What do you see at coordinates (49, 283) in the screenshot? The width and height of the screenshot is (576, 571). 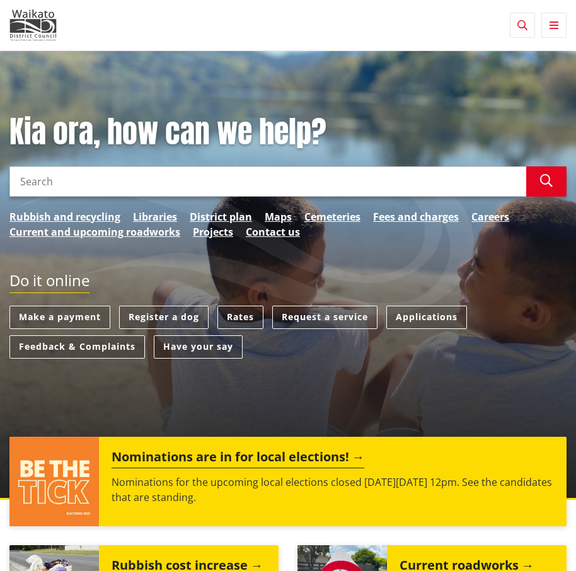 I see `h2: Do it online` at bounding box center [49, 283].